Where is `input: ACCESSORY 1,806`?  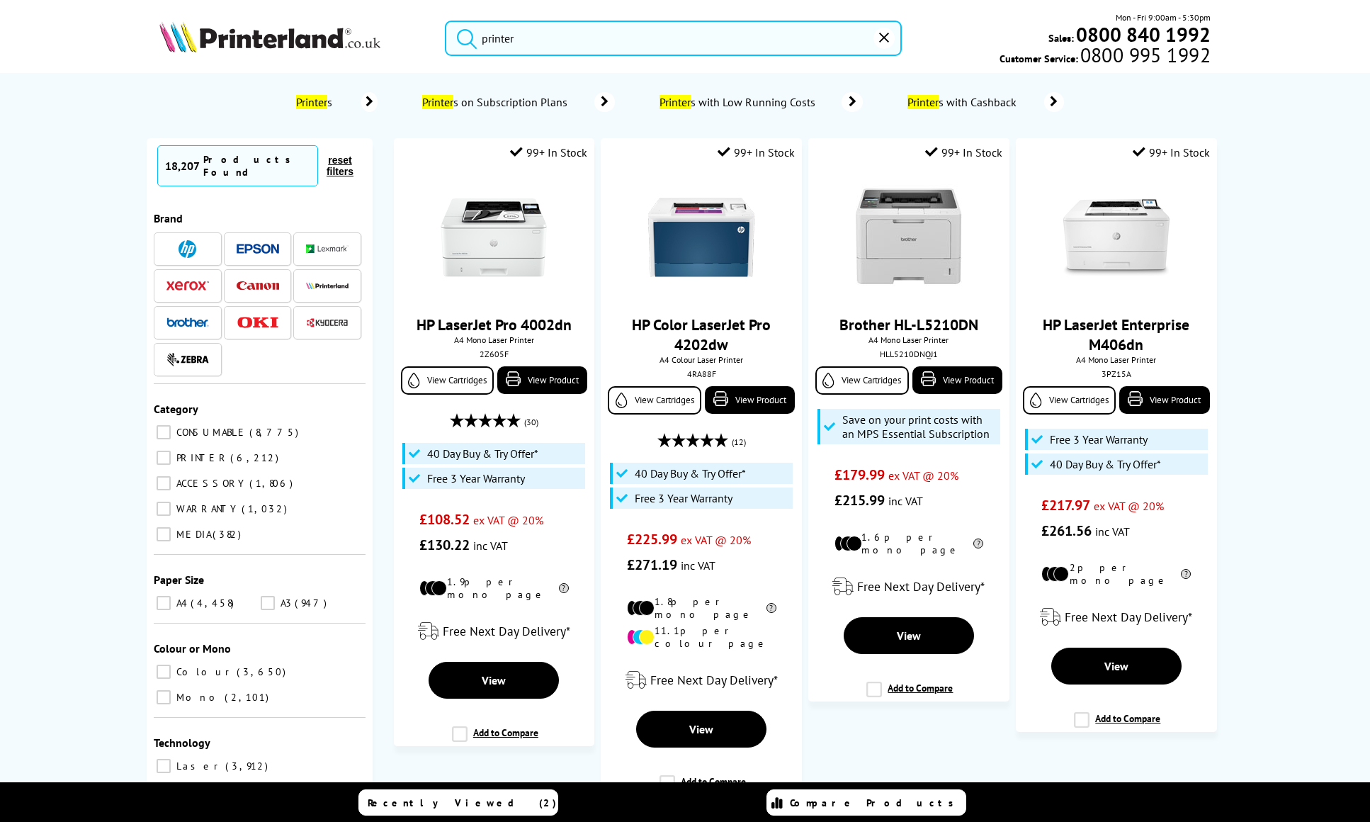
input: ACCESSORY 1,806 is located at coordinates (164, 483).